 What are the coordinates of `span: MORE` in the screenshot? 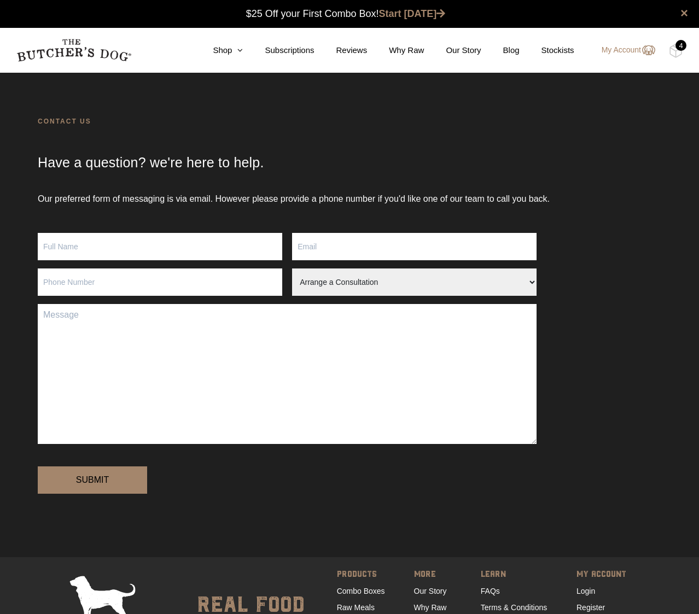 It's located at (432, 575).